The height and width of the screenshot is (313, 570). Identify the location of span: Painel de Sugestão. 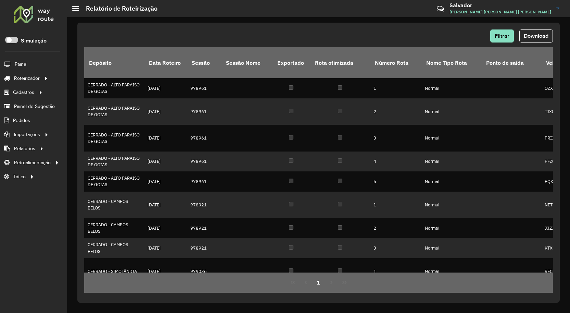
(34, 106).